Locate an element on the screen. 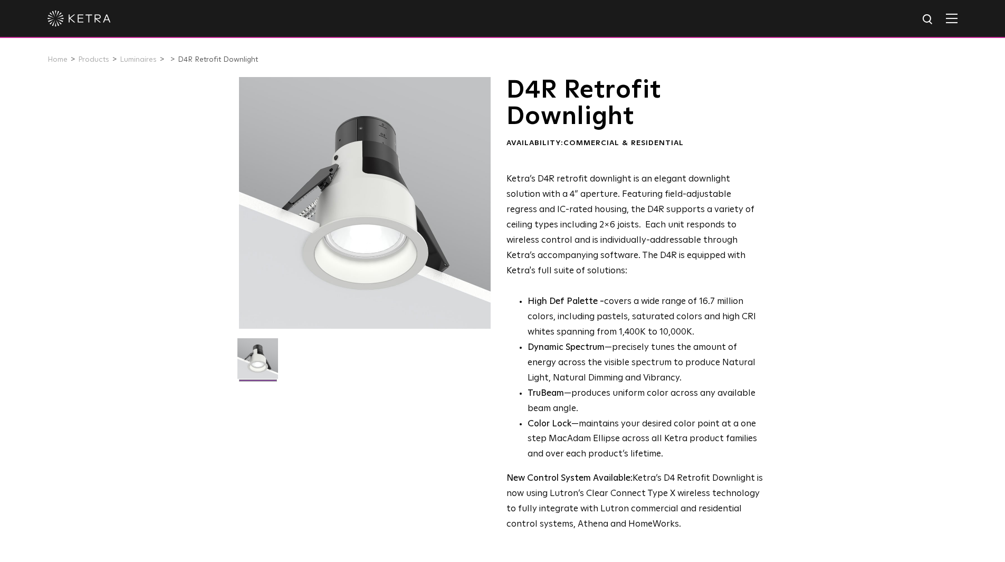  img: search icon is located at coordinates (928, 20).